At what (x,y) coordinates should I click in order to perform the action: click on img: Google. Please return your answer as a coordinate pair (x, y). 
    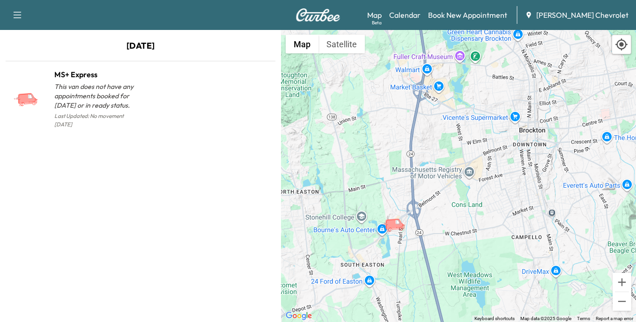
    Looking at the image, I should click on (299, 316).